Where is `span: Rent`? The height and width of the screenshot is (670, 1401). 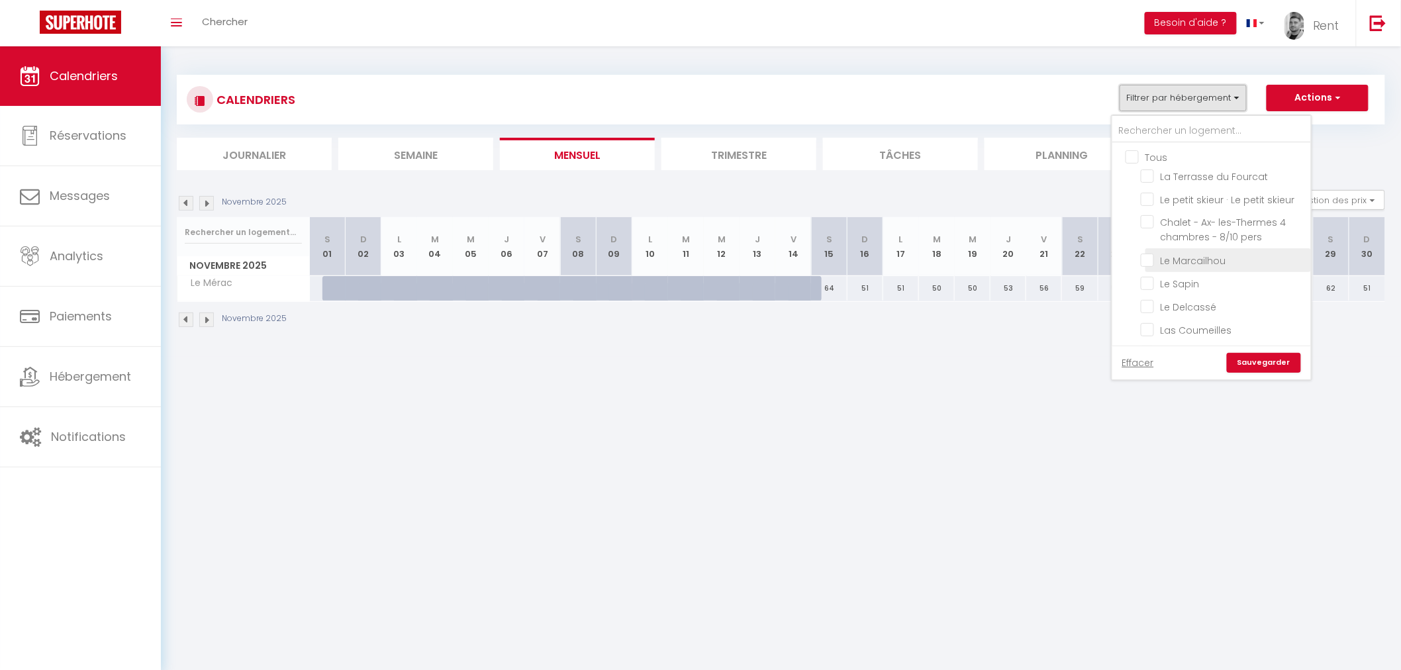 span: Rent is located at coordinates (1326, 25).